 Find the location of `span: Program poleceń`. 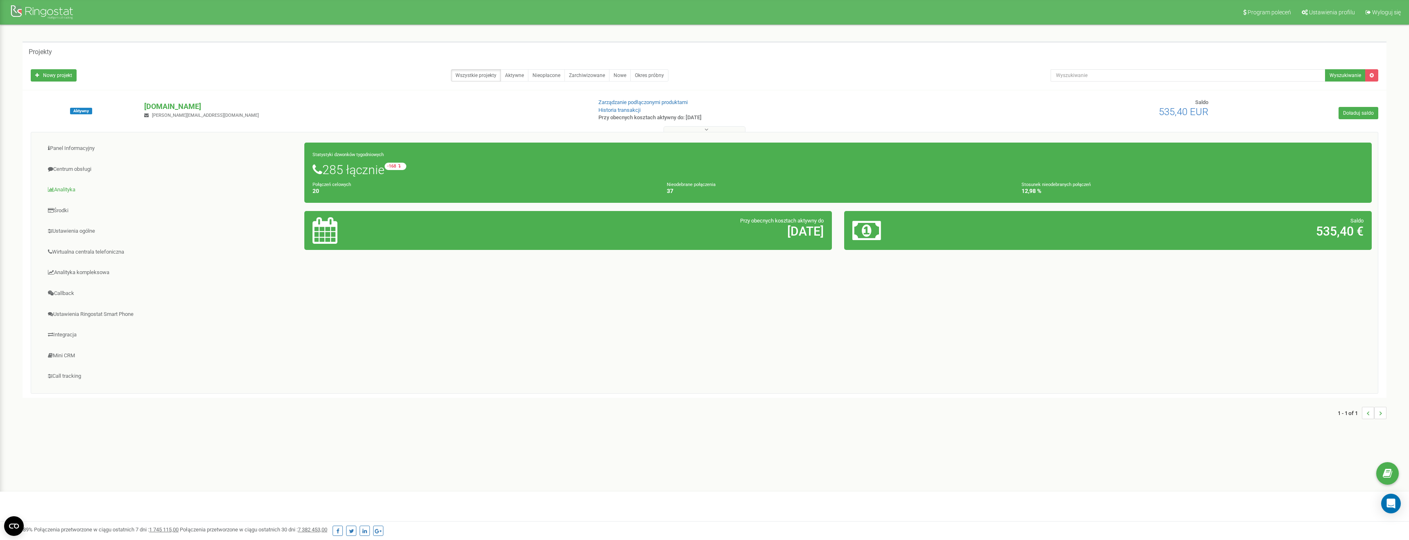

span: Program poleceń is located at coordinates (1269, 12).